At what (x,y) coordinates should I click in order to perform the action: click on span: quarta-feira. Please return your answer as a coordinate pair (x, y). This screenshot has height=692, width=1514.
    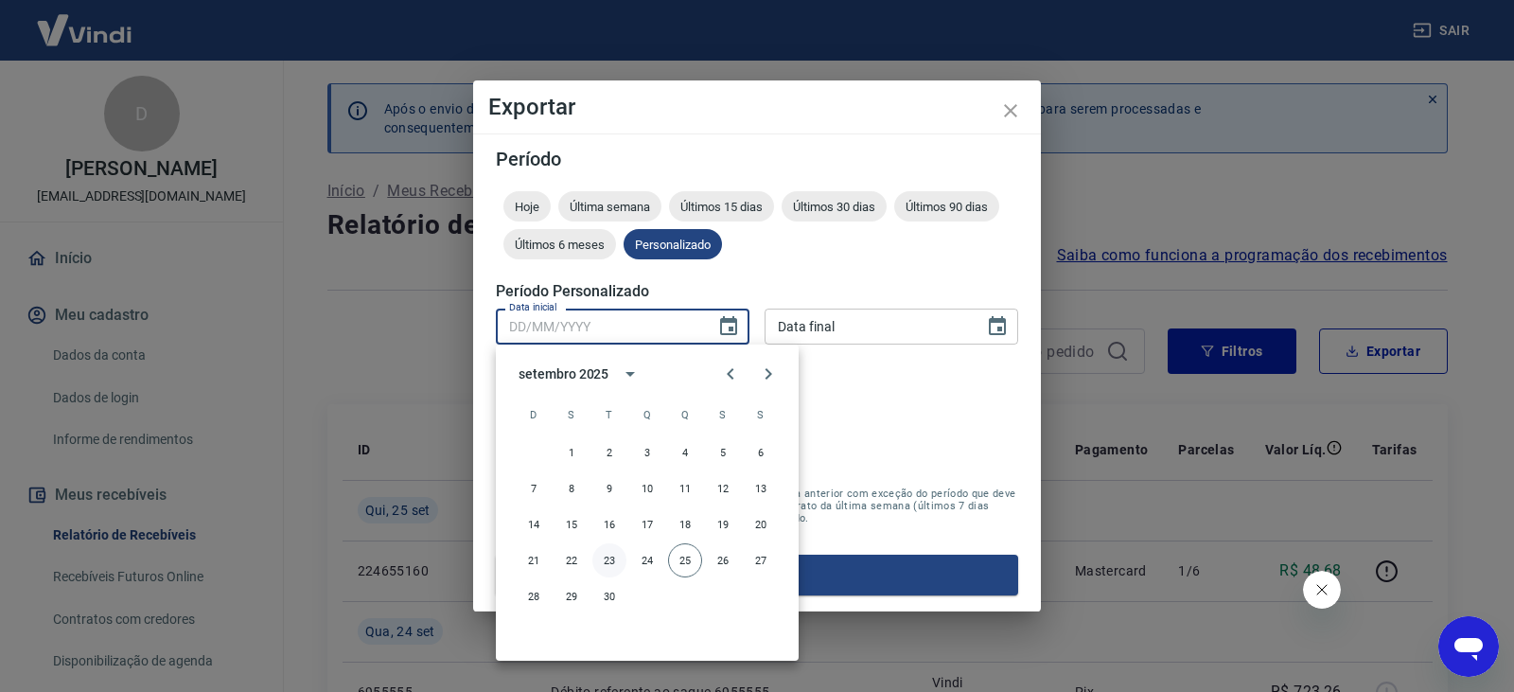
    Looking at the image, I should click on (647, 414).